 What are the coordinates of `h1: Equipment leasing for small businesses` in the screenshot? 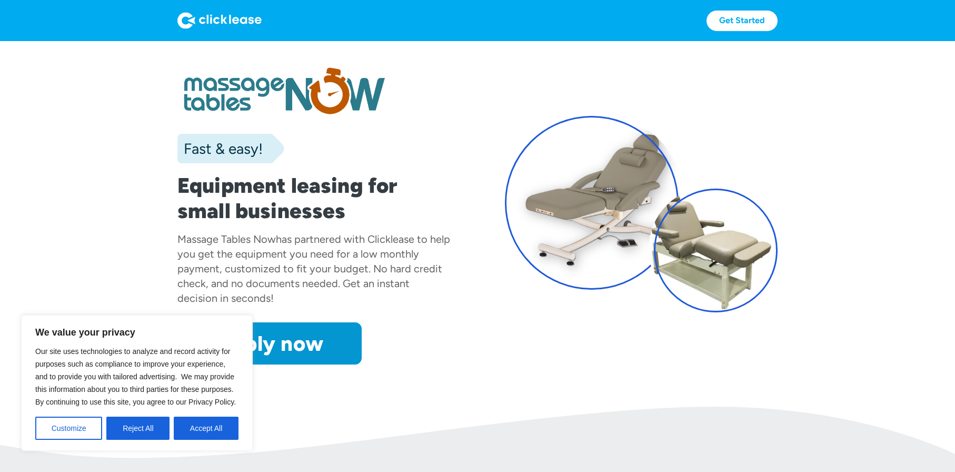 It's located at (314, 198).